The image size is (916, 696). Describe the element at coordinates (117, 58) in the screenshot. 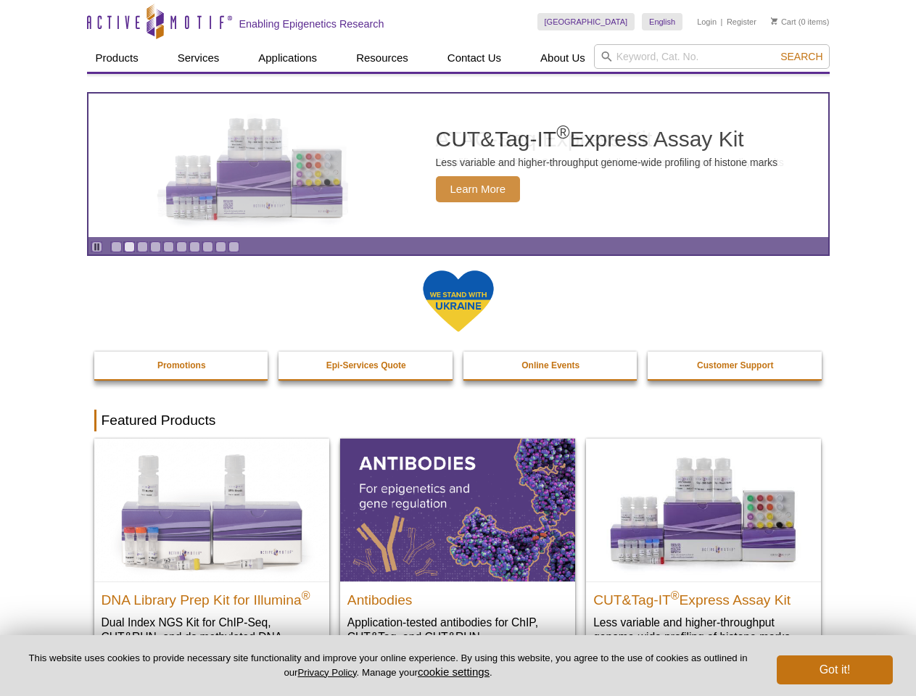

I see `a: Products` at that location.